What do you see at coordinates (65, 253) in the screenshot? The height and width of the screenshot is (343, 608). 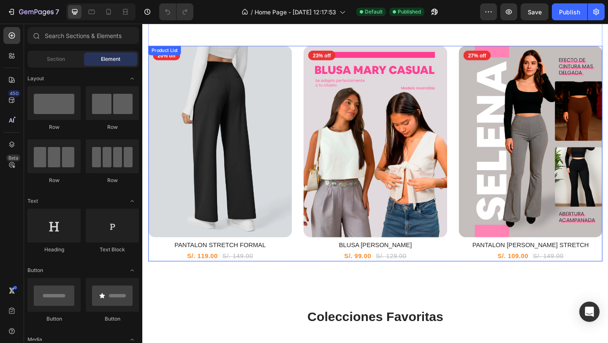 I see `div: S/. 119.00` at bounding box center [65, 253].